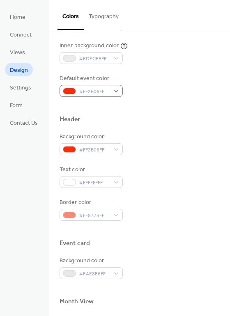  I want to click on a: Contact Us, so click(24, 122).